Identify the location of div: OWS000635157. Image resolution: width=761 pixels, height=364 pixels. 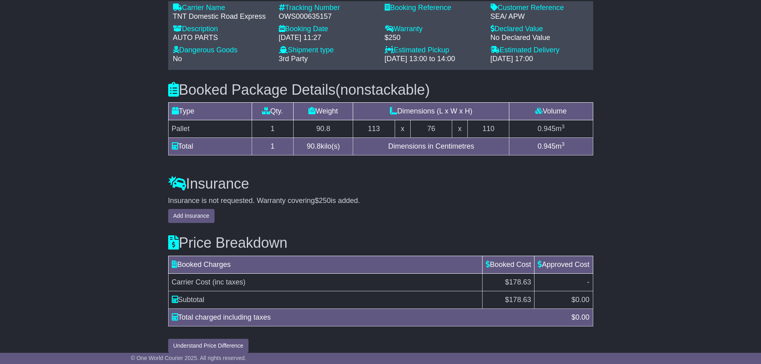
(328, 17).